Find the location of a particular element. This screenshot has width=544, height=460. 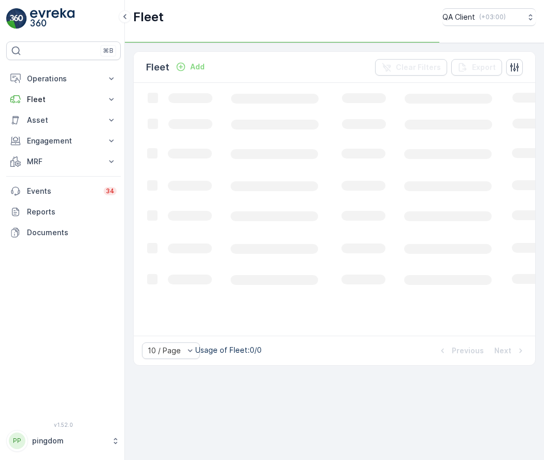

p: Usage of Fleet : 0/0 is located at coordinates (229, 350).